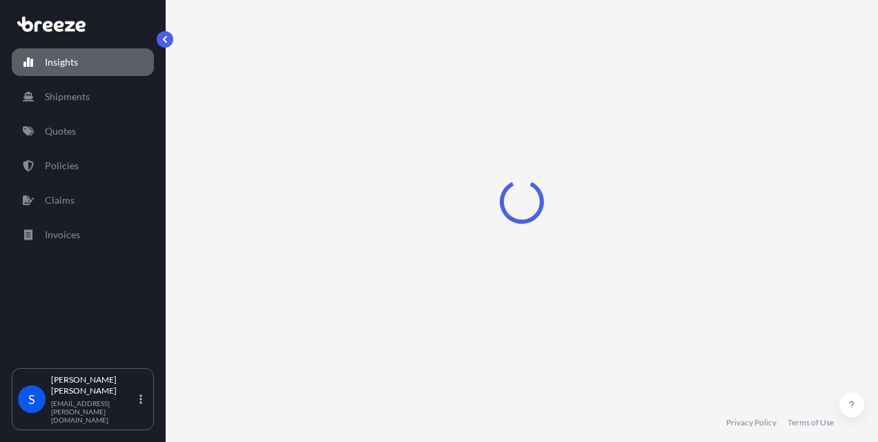 This screenshot has height=442, width=878. What do you see at coordinates (751, 422) in the screenshot?
I see `p: Privacy Policy` at bounding box center [751, 422].